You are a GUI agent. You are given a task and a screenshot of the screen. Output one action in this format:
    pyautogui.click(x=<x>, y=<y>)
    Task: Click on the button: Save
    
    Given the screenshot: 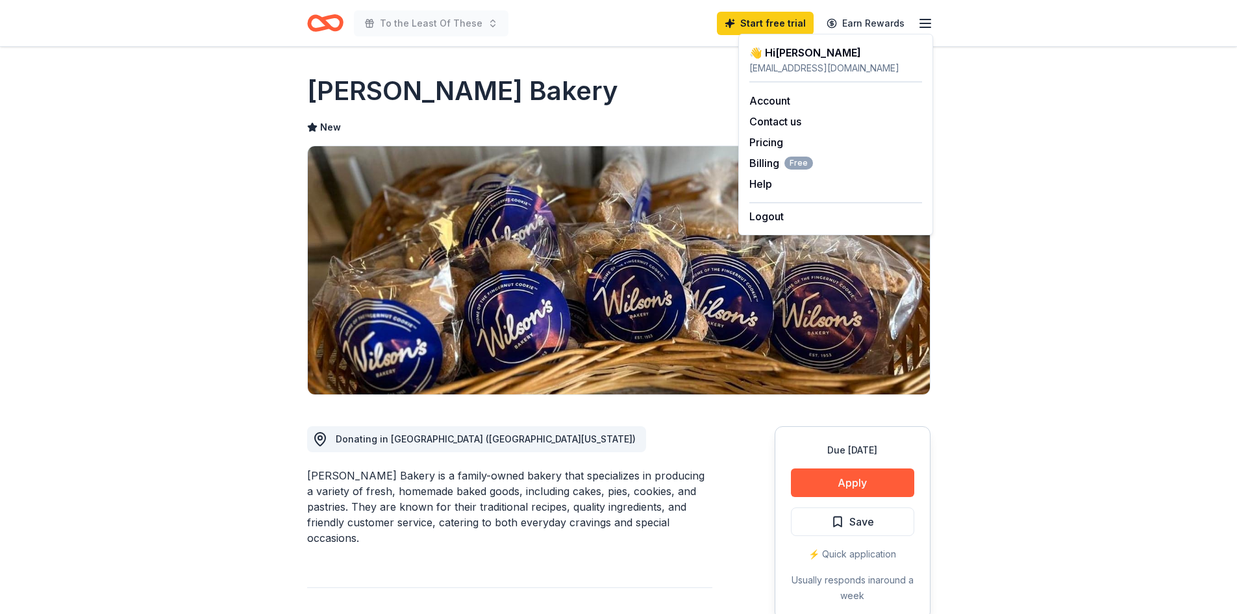 What is the action you would take?
    pyautogui.click(x=853, y=521)
    